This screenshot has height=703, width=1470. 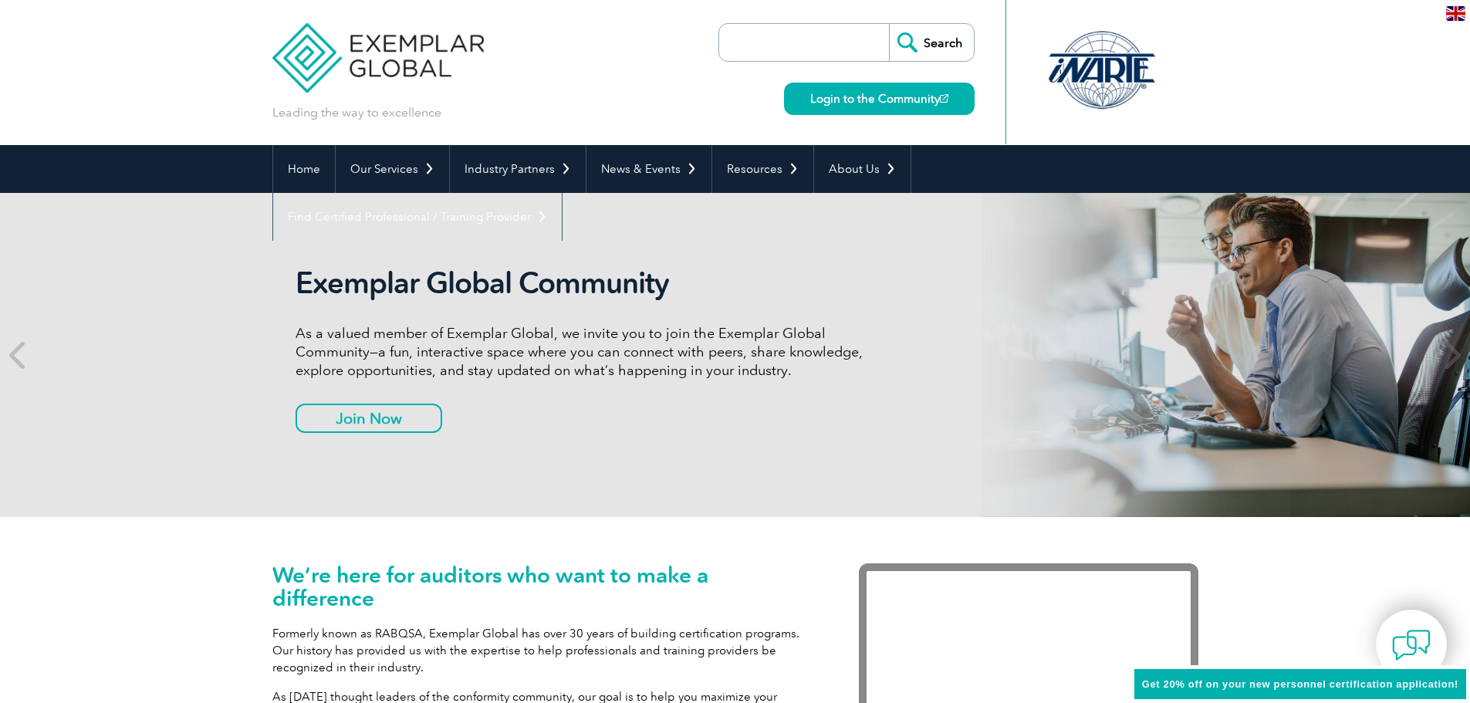 I want to click on a: Login to the Community, so click(x=879, y=99).